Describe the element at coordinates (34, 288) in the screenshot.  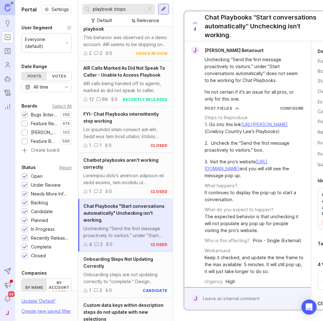
I see `label: By name` at that location.